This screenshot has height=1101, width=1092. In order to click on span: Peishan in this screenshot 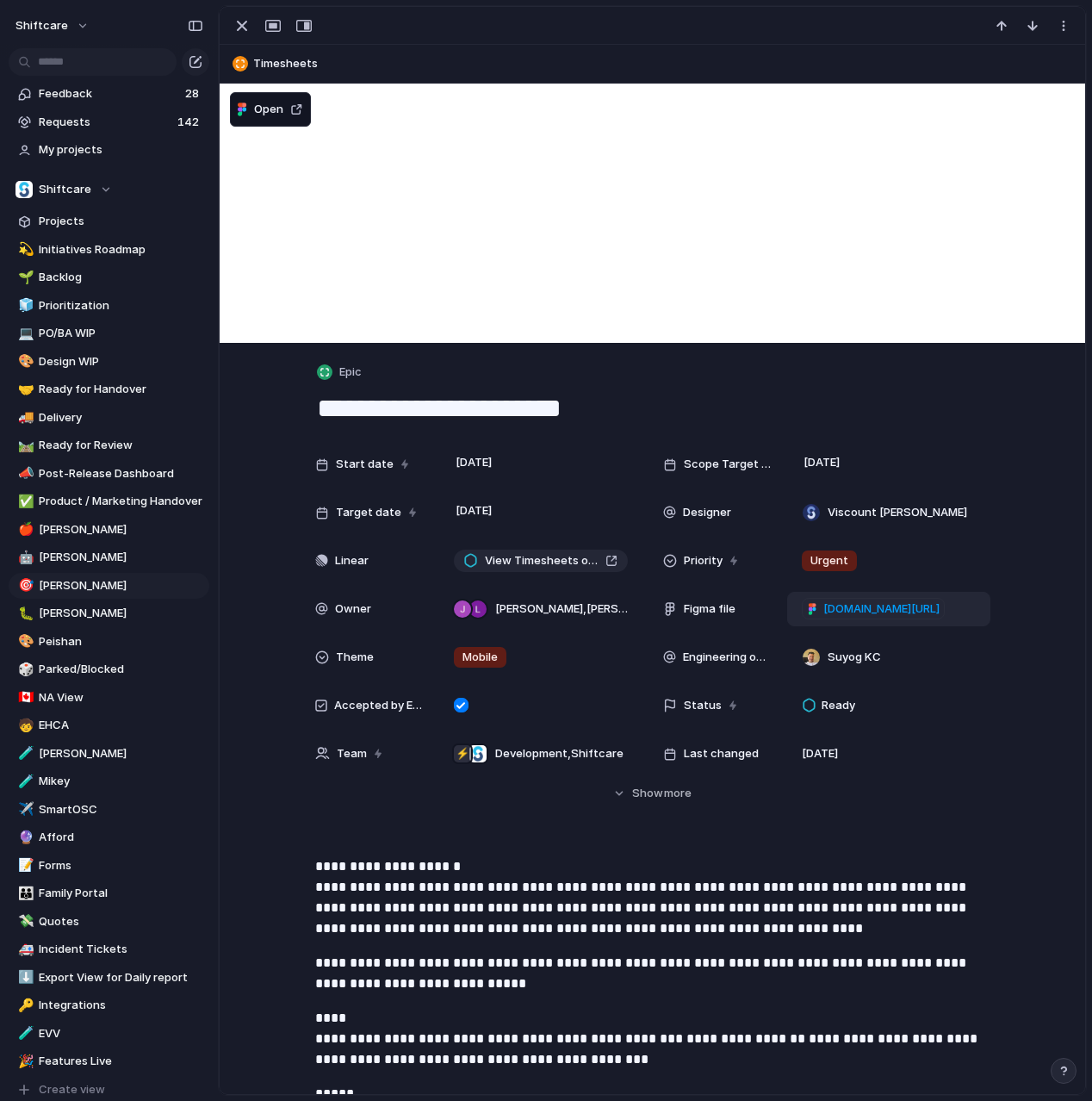, I will do `click(121, 642)`.